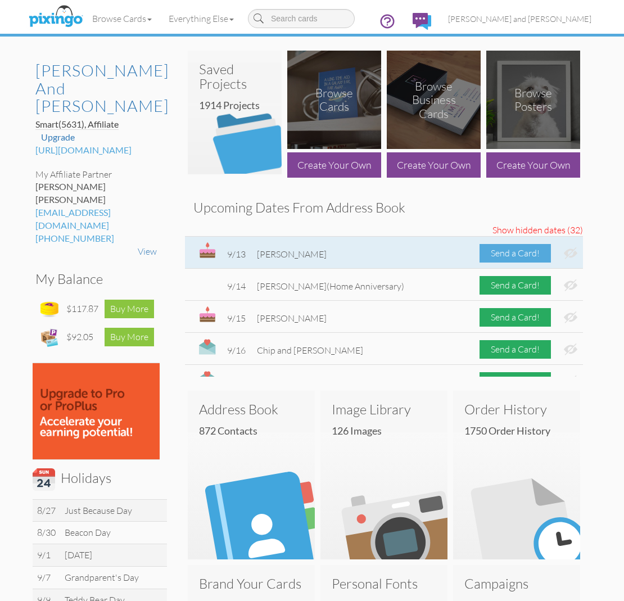  What do you see at coordinates (71, 124) in the screenshot?
I see `span: (5631)` at bounding box center [71, 124].